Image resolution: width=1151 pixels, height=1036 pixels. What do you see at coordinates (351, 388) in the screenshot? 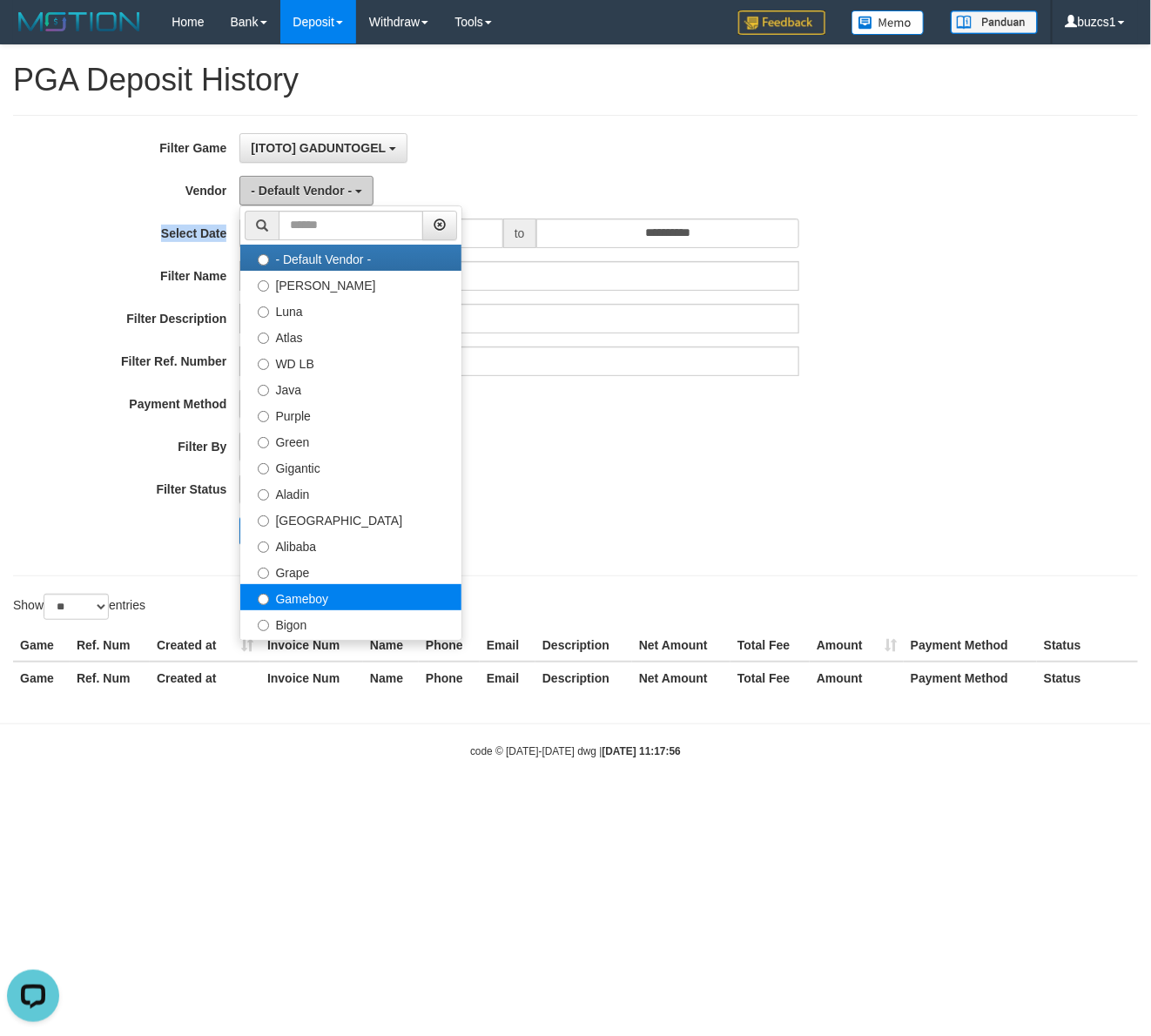
I see `label: Java` at bounding box center [351, 388].